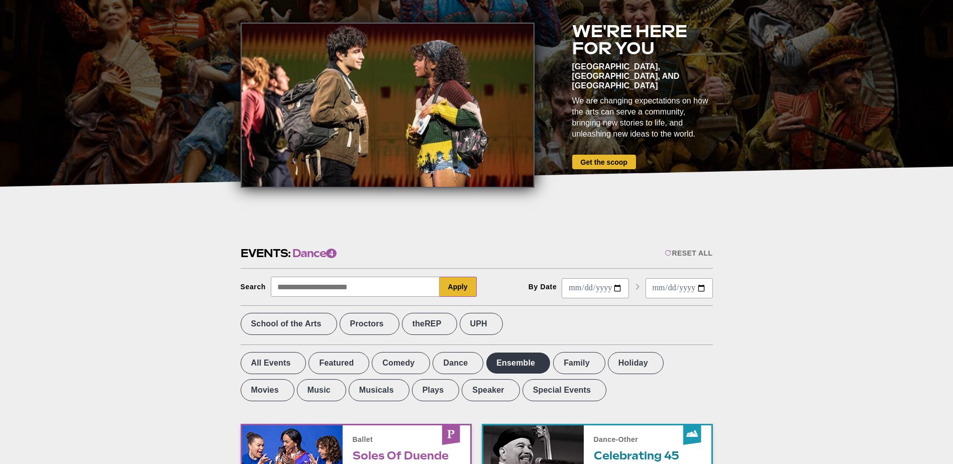  Describe the element at coordinates (481, 324) in the screenshot. I see `label: UPH` at that location.